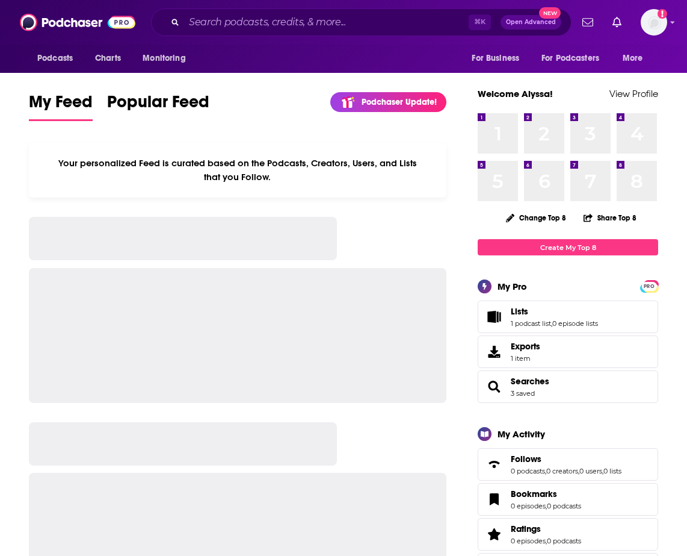  What do you see at coordinates (550, 13) in the screenshot?
I see `span: New` at bounding box center [550, 13].